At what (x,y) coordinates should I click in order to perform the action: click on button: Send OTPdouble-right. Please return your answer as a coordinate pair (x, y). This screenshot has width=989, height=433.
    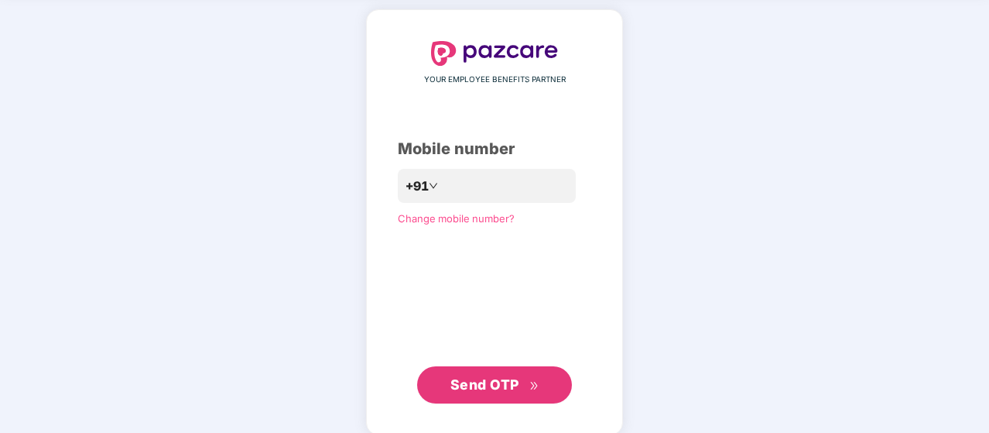
    Looking at the image, I should click on (495, 385).